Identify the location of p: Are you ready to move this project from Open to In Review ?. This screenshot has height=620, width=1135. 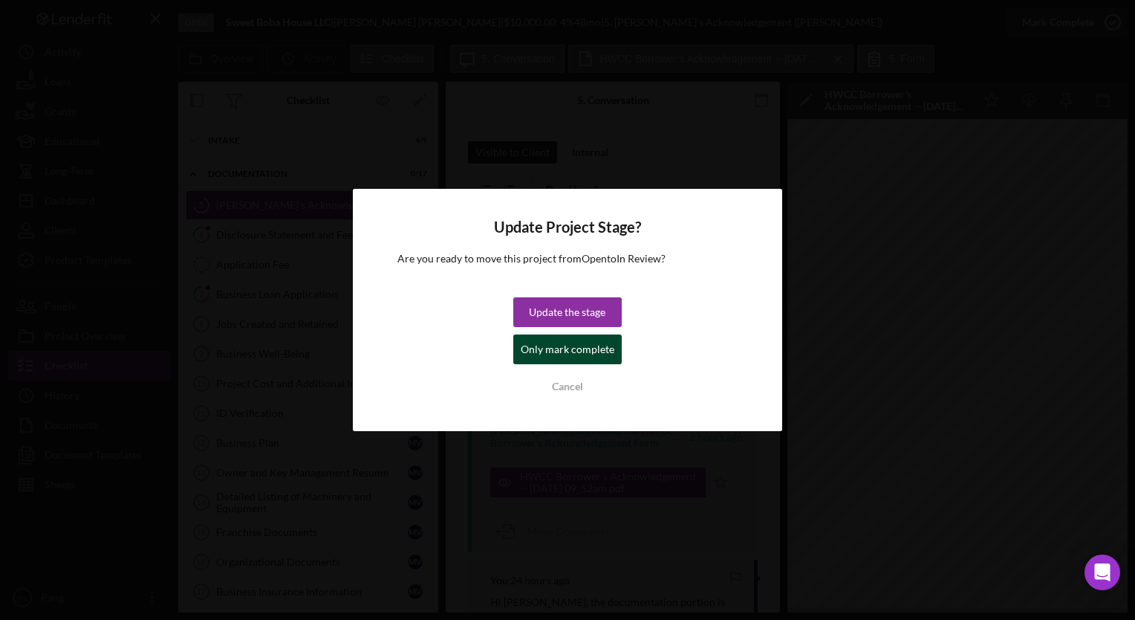
(568, 259).